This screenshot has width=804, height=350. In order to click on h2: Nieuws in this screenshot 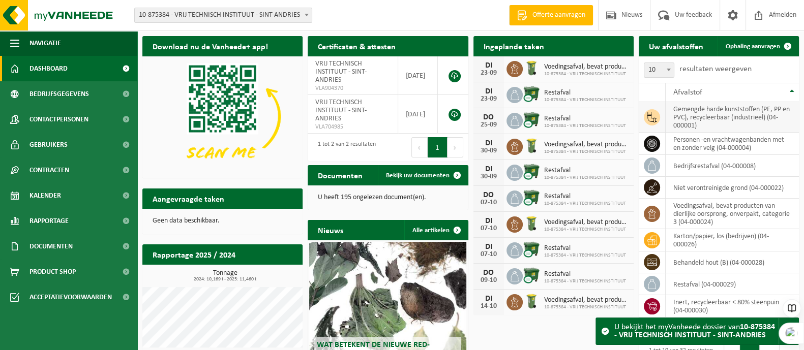, I will do `click(331, 230)`.